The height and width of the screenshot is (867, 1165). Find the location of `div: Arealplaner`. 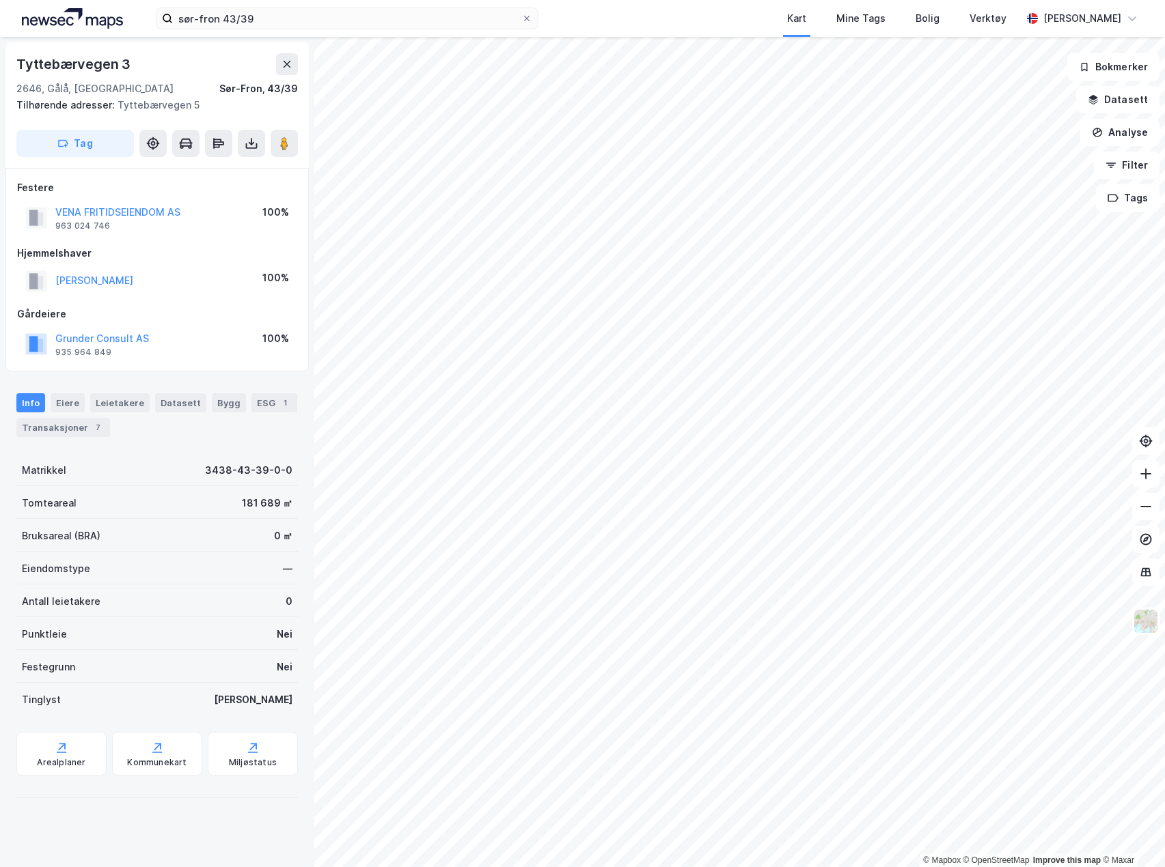

div: Arealplaner is located at coordinates (61, 763).